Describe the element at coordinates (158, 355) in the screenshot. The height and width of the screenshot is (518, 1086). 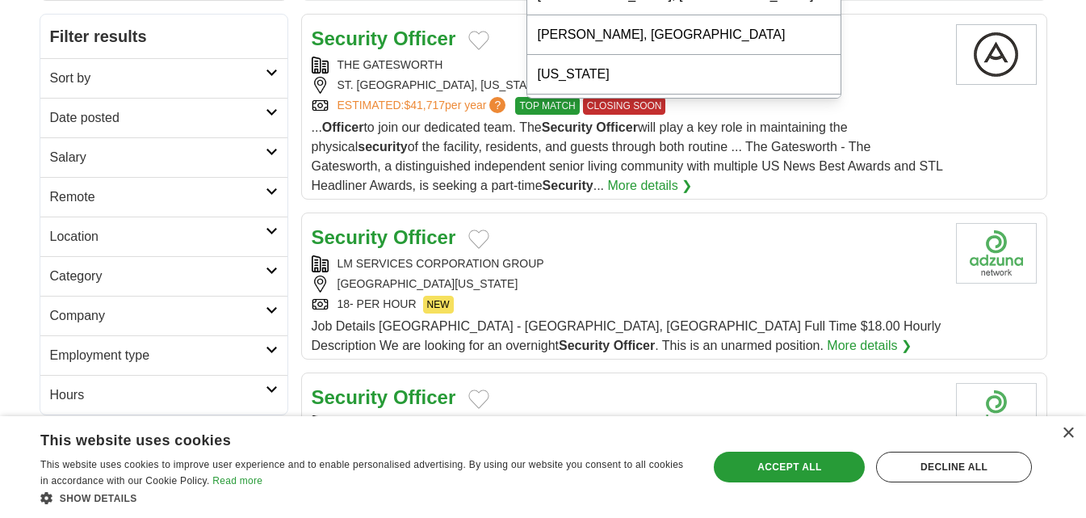
I see `h2: Employment type` at that location.